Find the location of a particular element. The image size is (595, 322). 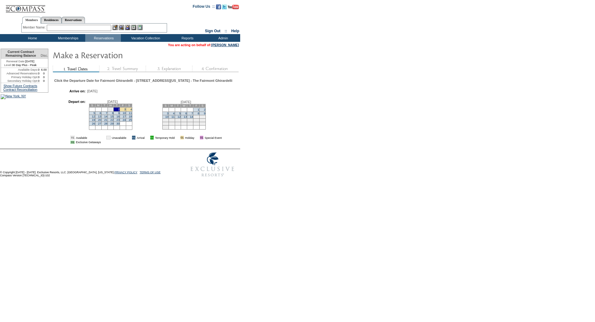

td: Reports is located at coordinates (186, 38).